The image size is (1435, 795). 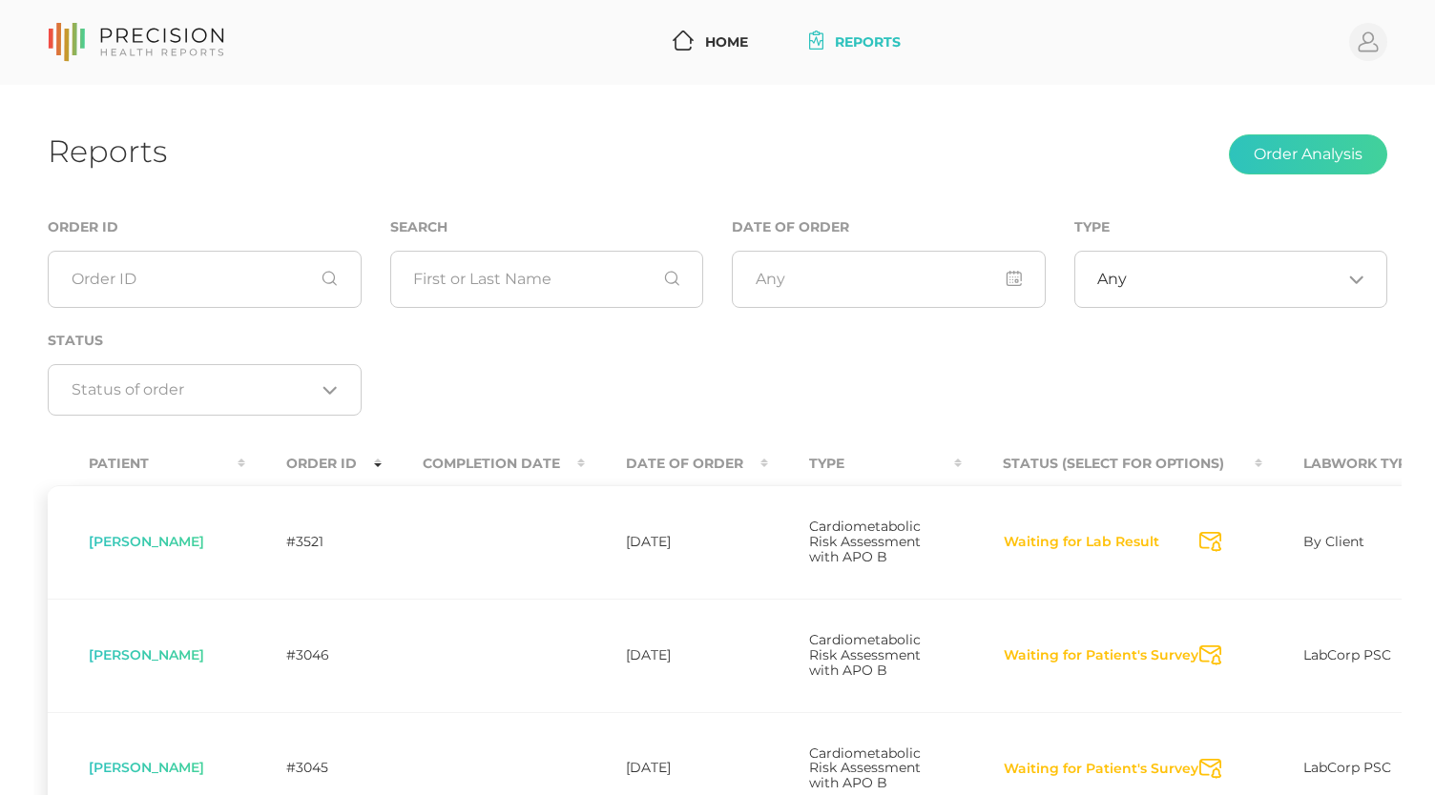 I want to click on th: Type : activate to sort column ascending, so click(x=864, y=464).